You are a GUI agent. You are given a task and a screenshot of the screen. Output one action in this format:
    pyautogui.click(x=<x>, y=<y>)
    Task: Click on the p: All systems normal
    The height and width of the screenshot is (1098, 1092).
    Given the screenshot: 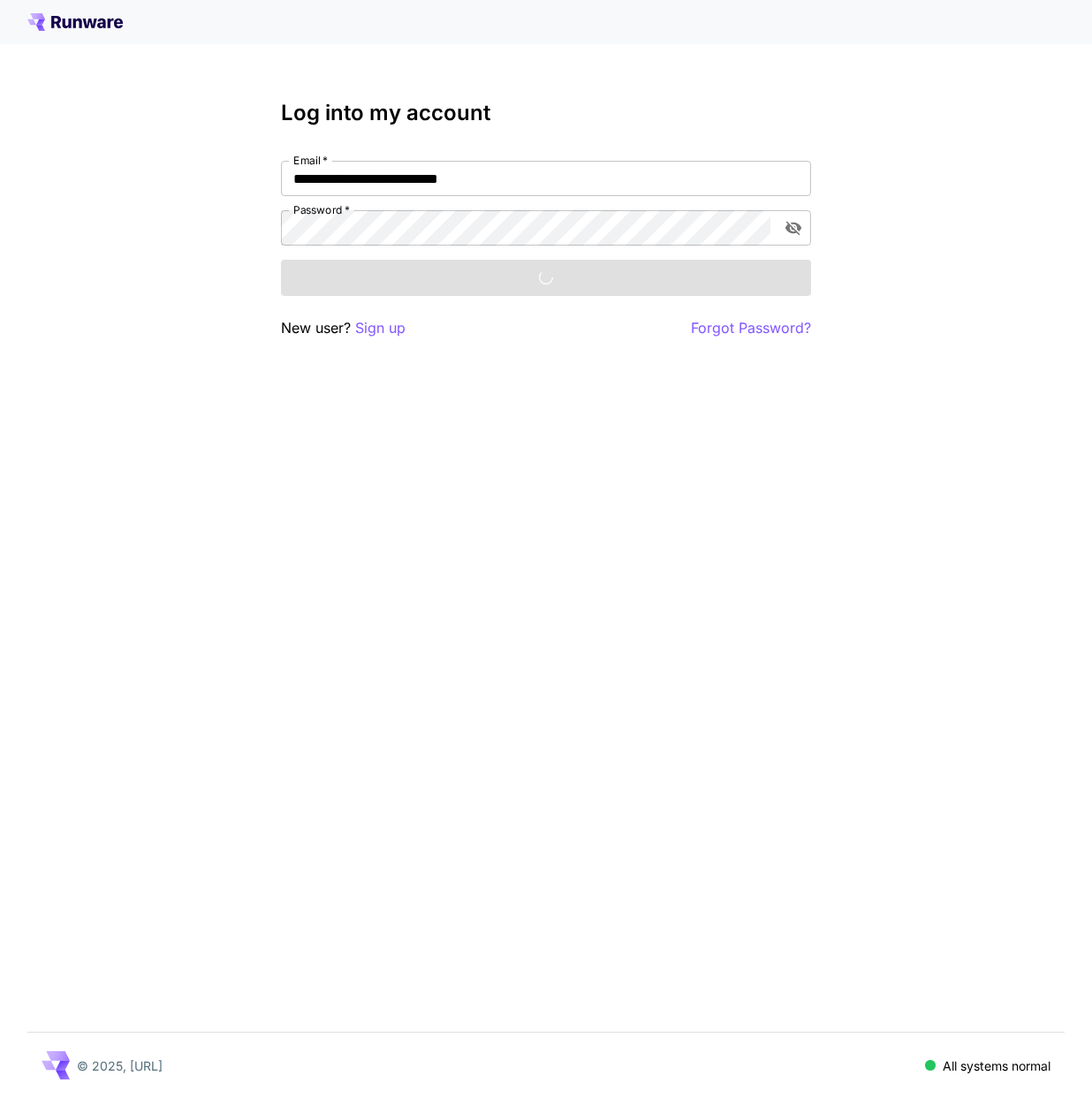 What is the action you would take?
    pyautogui.click(x=997, y=1065)
    